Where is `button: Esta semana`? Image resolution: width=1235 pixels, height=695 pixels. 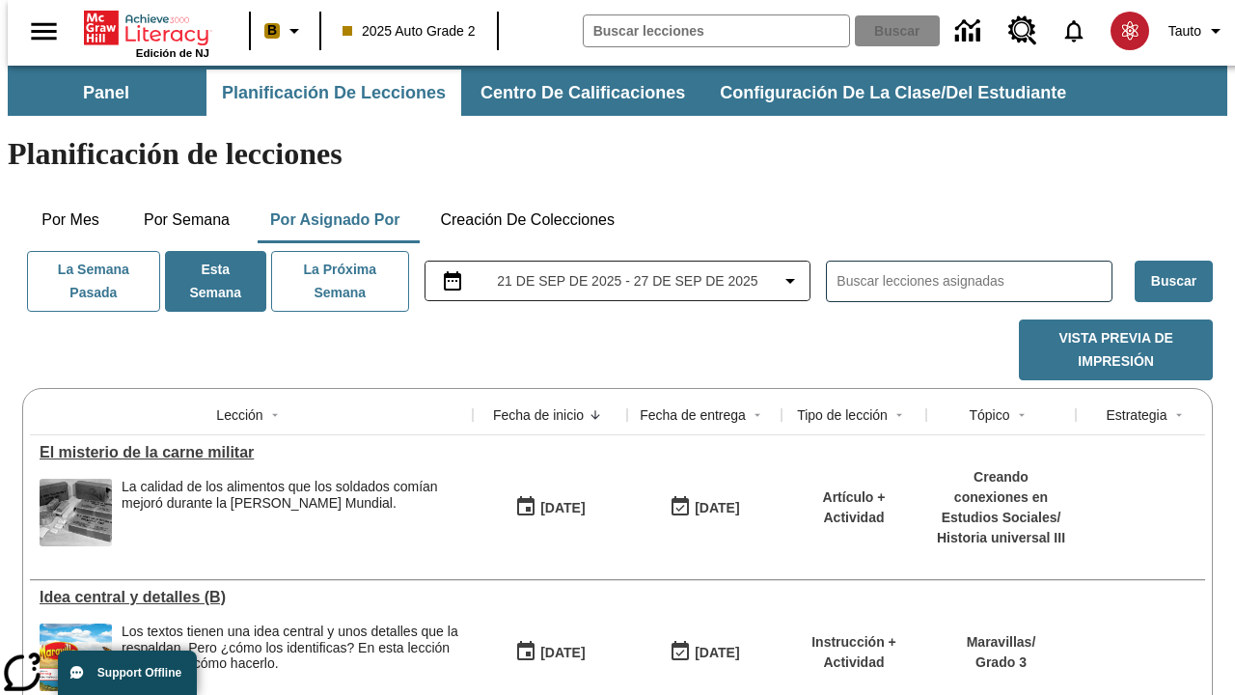
button: Esta semana is located at coordinates (215, 281).